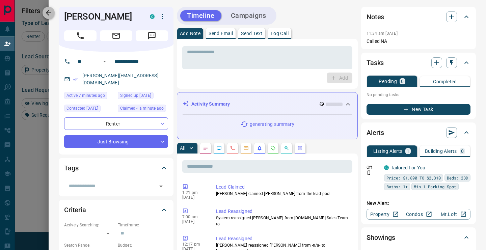 The width and height of the screenshot is (486, 250). What do you see at coordinates (419, 133) in the screenshot?
I see `div: Alerts` at bounding box center [419, 133].